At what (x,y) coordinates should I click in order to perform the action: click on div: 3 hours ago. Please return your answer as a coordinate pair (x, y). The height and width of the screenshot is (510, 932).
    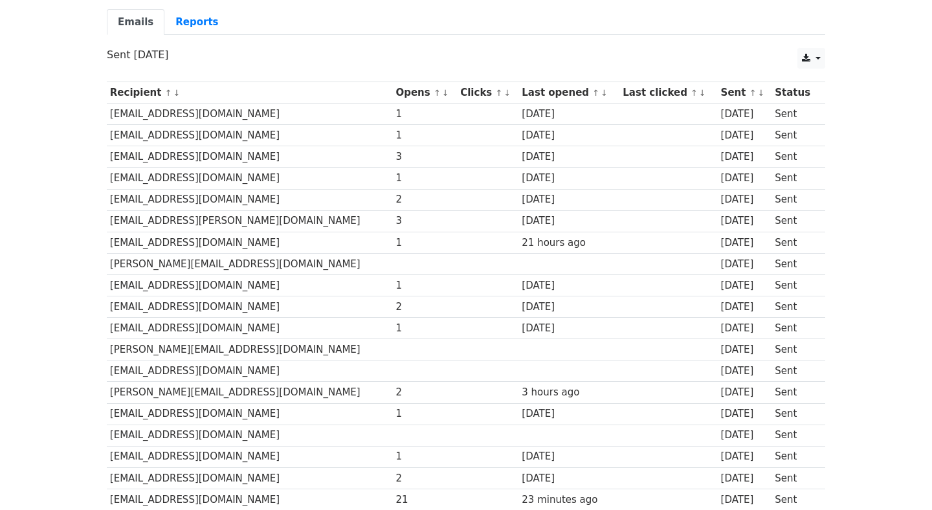
    Looking at the image, I should click on (569, 392).